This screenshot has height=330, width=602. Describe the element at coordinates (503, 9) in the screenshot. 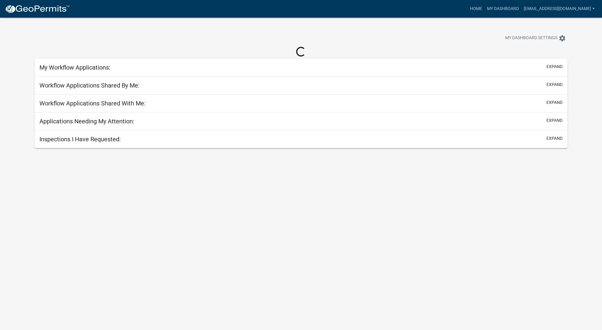

I see `a: My Dashboard` at that location.